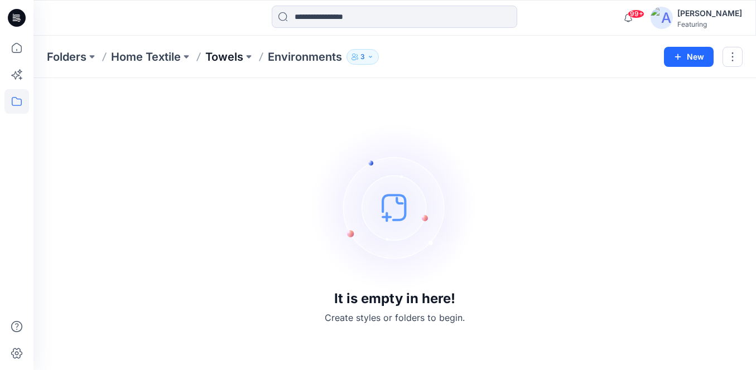 This screenshot has width=756, height=370. I want to click on a: Home Textile, so click(146, 57).